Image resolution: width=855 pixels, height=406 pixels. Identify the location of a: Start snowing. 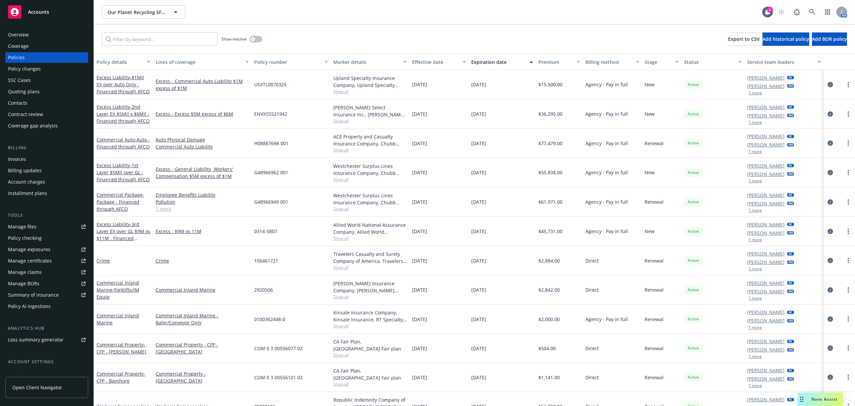
(782, 12).